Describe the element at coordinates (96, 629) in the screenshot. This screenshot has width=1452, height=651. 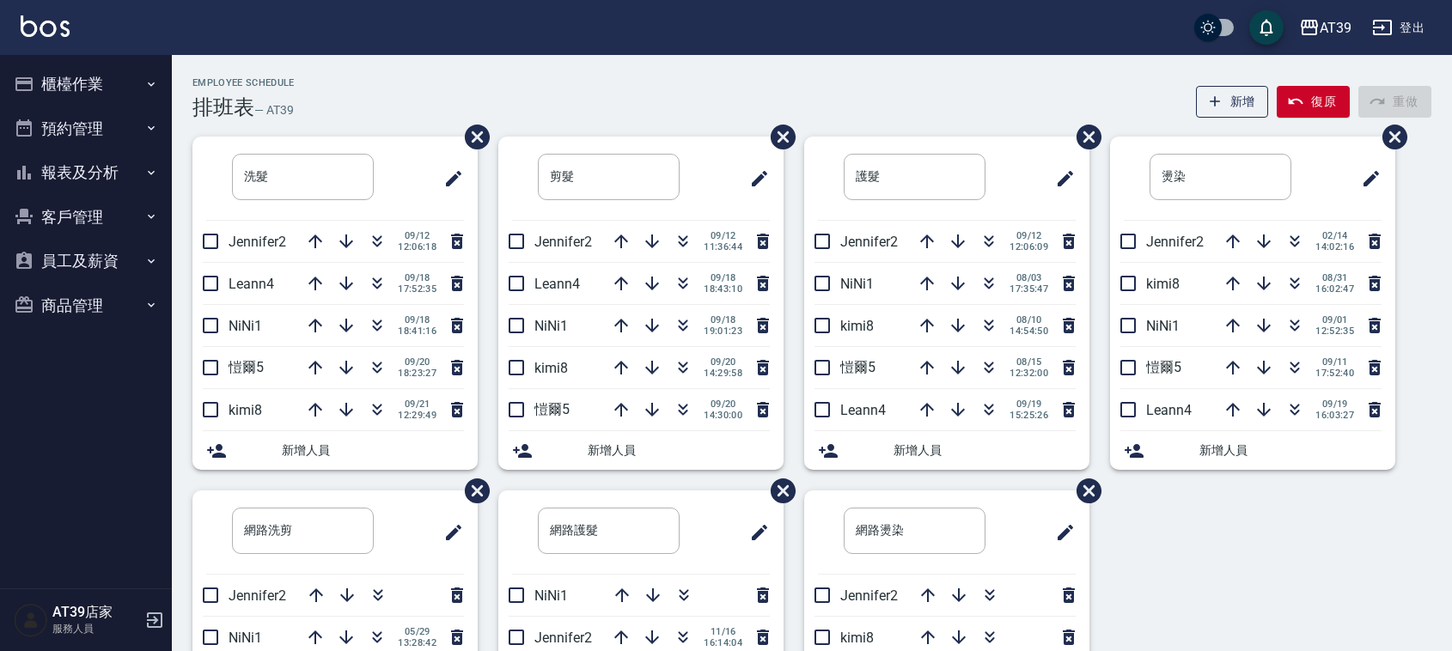
I see `p: 服務人員` at that location.